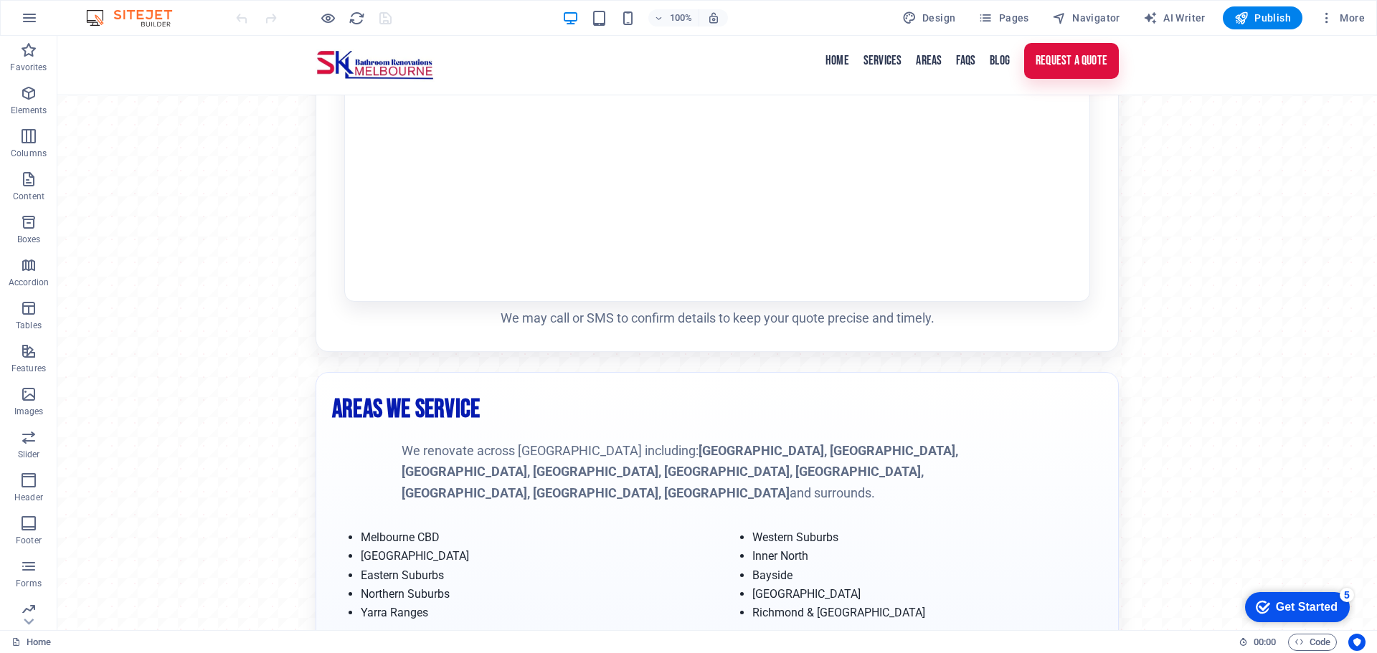  What do you see at coordinates (1312, 642) in the screenshot?
I see `button: Code` at bounding box center [1312, 642].